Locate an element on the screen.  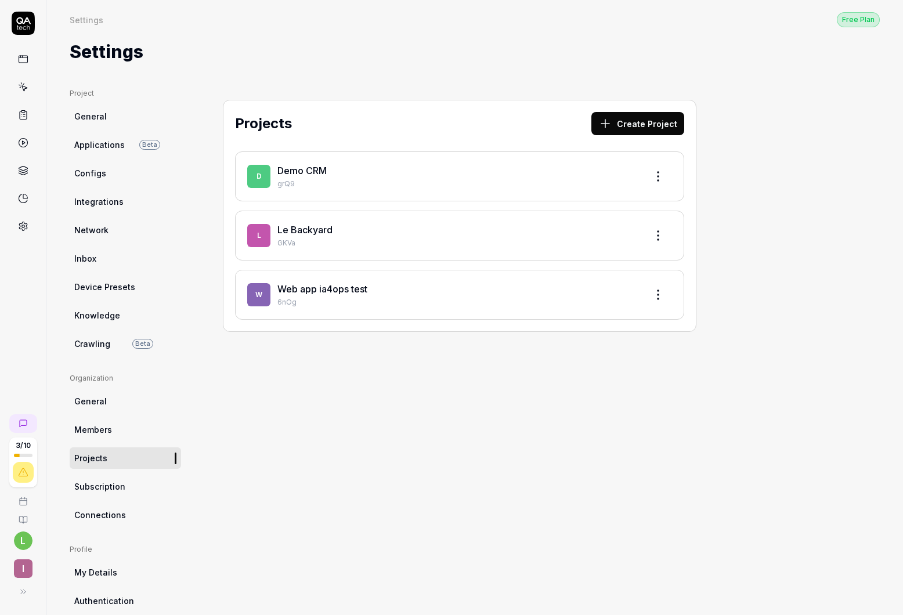
span: Members is located at coordinates (93, 430).